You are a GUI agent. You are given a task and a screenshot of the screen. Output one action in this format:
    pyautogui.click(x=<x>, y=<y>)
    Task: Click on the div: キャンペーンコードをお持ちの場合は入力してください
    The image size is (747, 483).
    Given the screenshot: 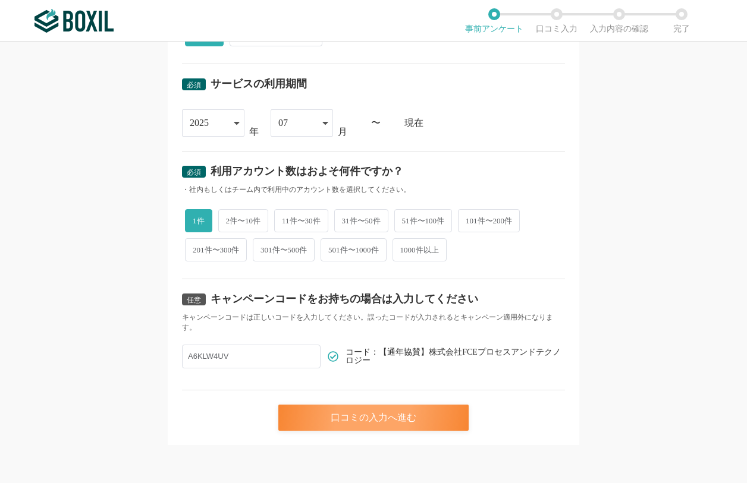 What is the action you would take?
    pyautogui.click(x=344, y=299)
    